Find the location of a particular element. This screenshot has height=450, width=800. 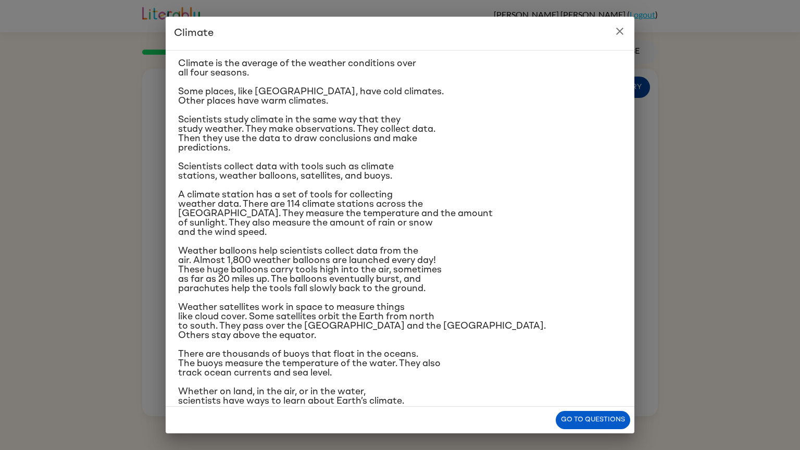

span: There are thousands of buoys that float in the oceans. The buoys measure the temperature of the w... is located at coordinates (309, 363).